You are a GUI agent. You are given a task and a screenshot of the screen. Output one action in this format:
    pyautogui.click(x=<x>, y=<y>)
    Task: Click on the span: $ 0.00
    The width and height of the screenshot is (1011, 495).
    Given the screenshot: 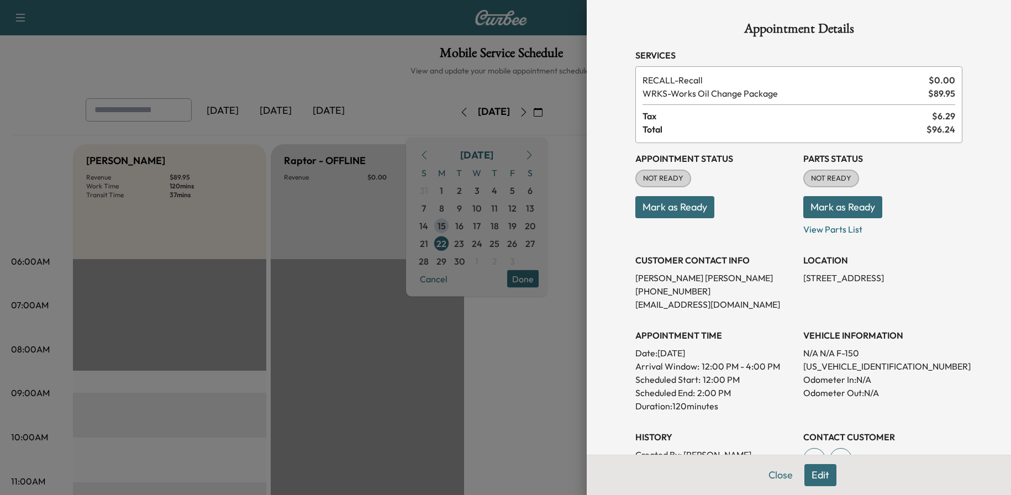 What is the action you would take?
    pyautogui.click(x=942, y=80)
    